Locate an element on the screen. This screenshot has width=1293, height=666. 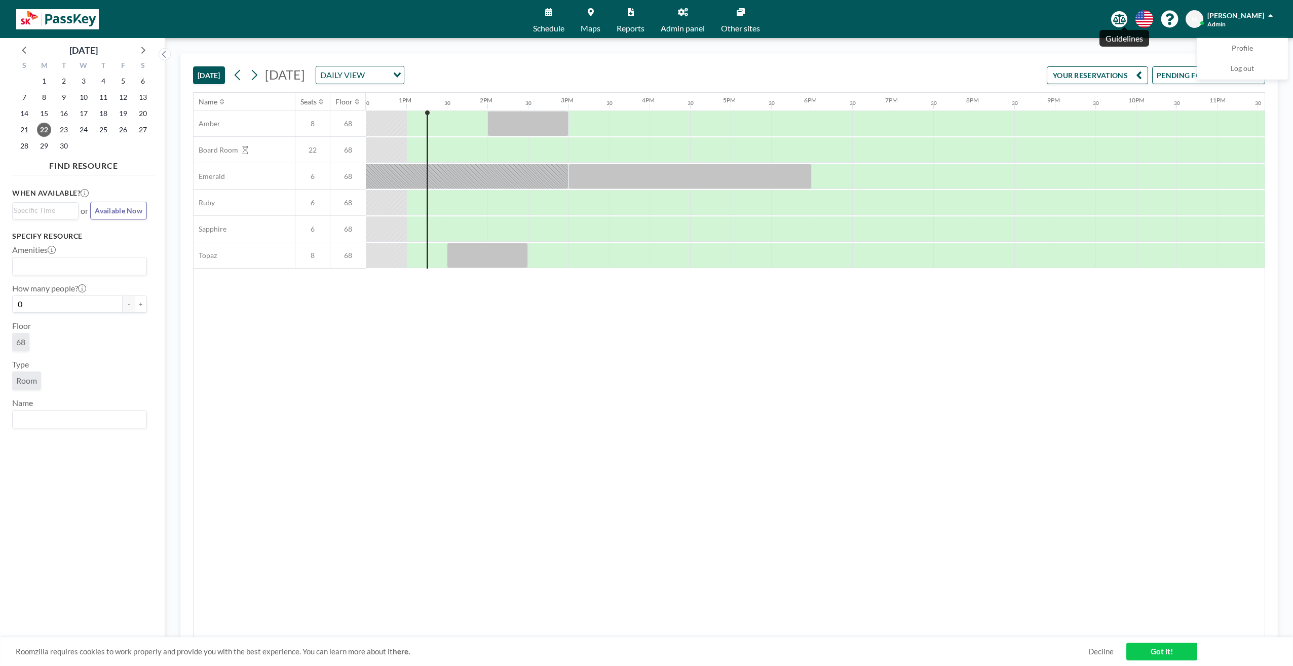
div: 4PM is located at coordinates (648, 100).